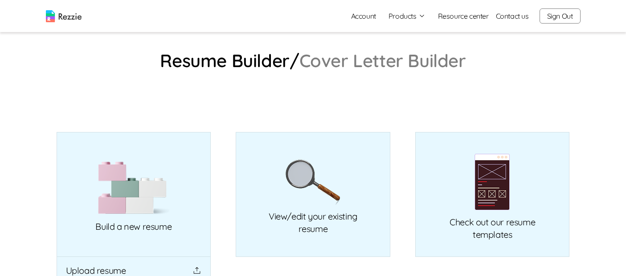  I want to click on button: Sign Out, so click(560, 16).